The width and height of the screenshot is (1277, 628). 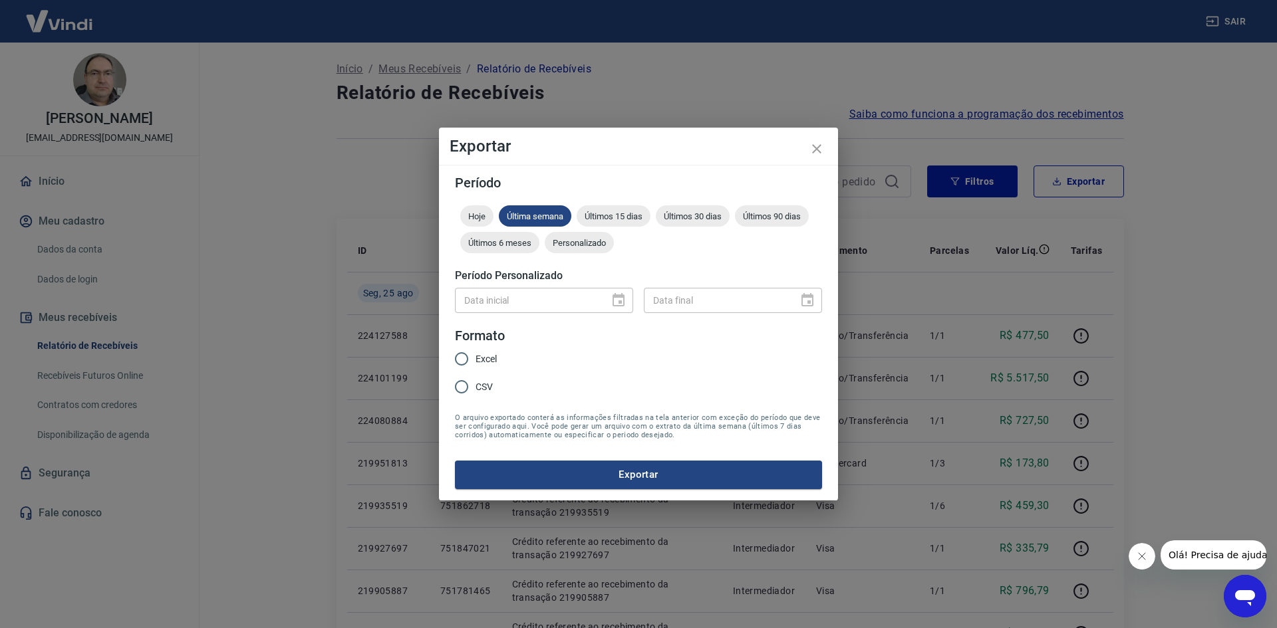 I want to click on div: Última semana, so click(x=535, y=216).